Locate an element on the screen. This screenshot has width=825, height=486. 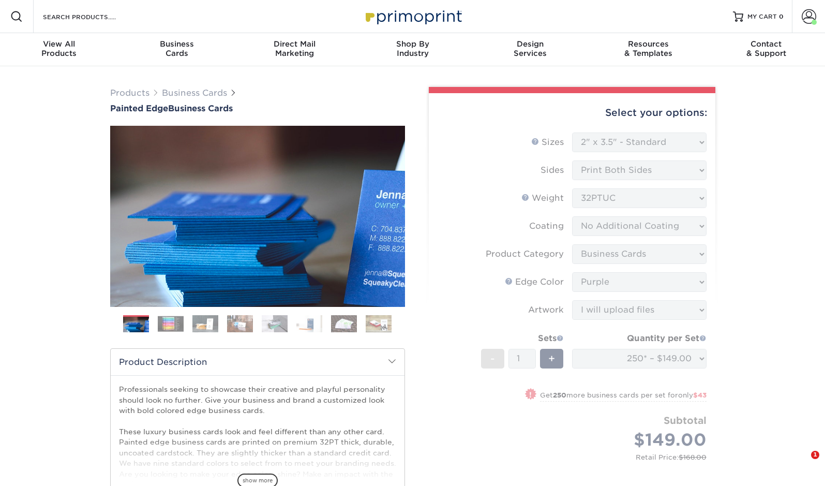
img: Business Cards 03 is located at coordinates (205, 323).